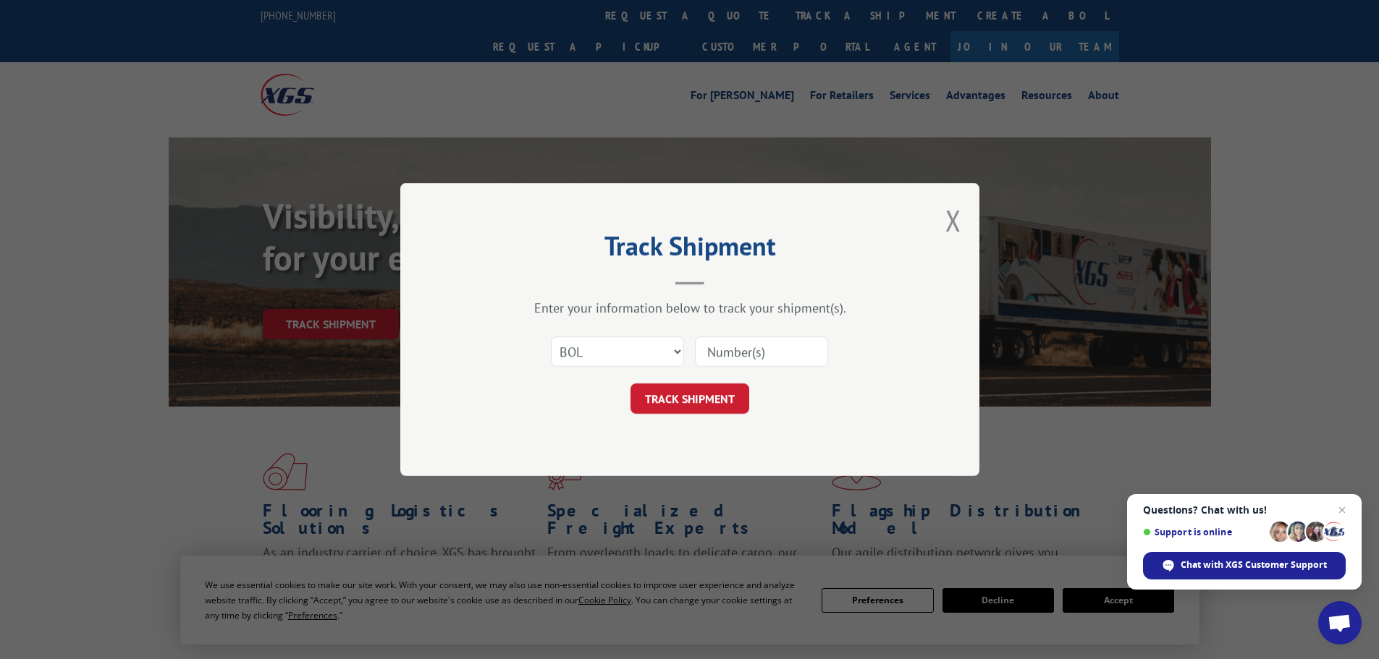  I want to click on span: Close chat, so click(1342, 510).